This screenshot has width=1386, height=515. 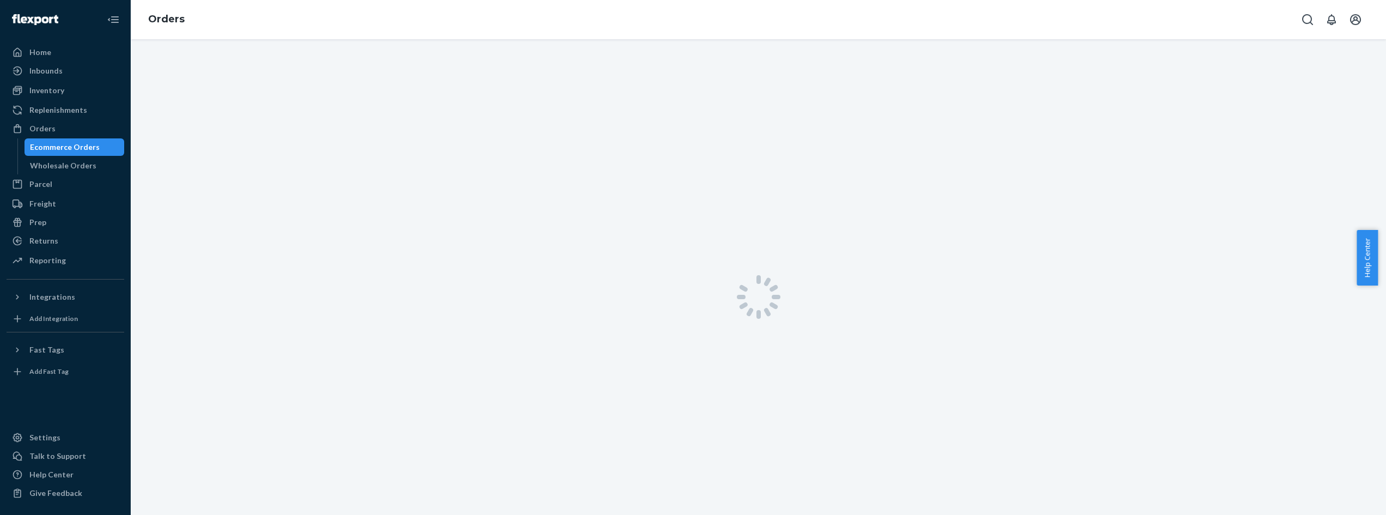 What do you see at coordinates (47, 350) in the screenshot?
I see `div: Fast Tags` at bounding box center [47, 350].